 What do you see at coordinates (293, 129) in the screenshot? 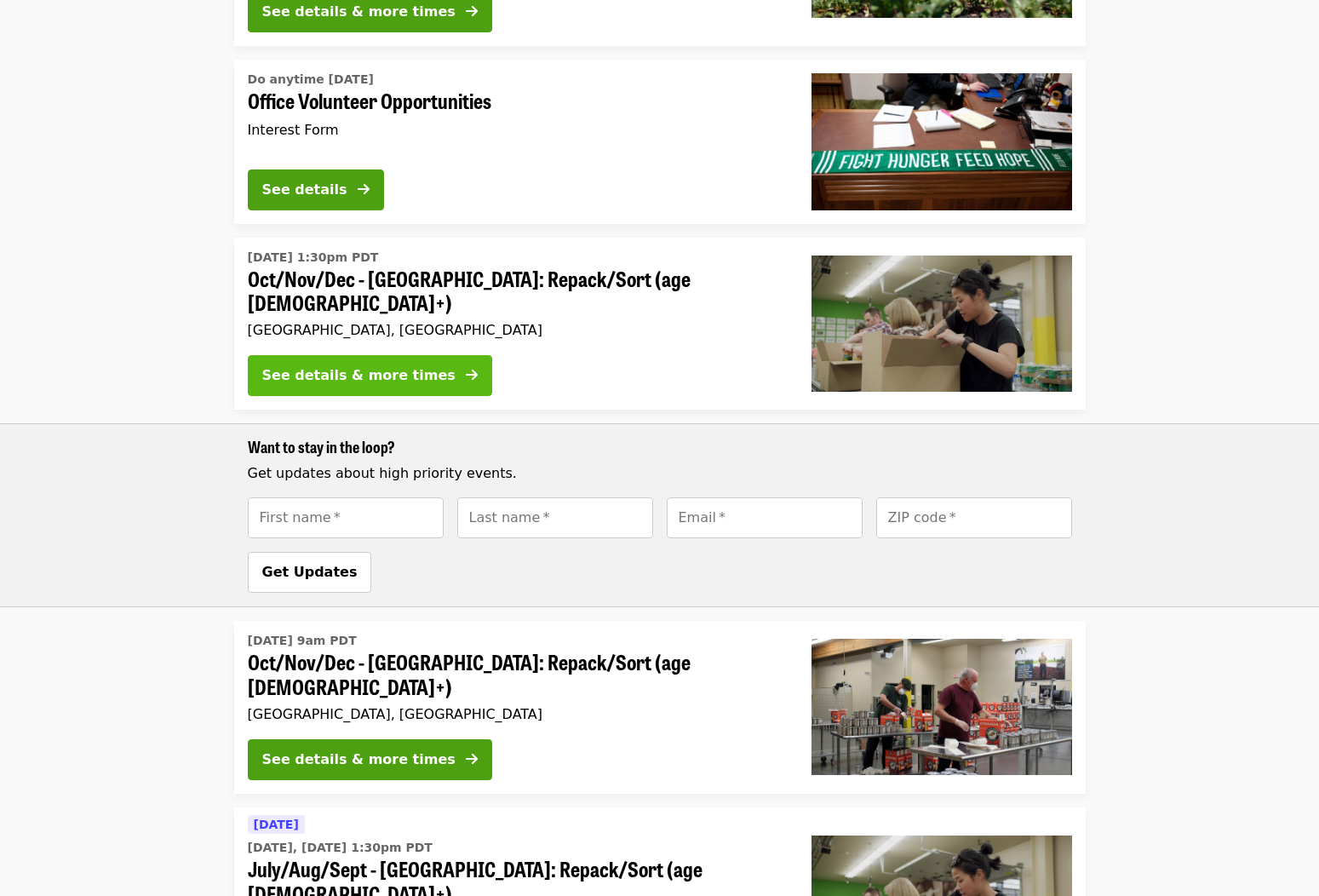
I see `span: Interest Form` at bounding box center [293, 129].